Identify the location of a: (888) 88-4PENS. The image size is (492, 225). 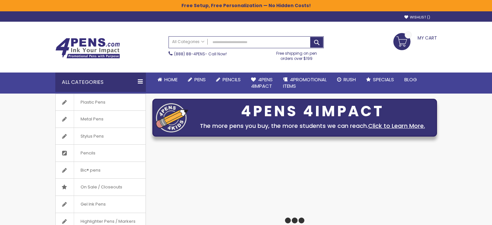
(190, 54).